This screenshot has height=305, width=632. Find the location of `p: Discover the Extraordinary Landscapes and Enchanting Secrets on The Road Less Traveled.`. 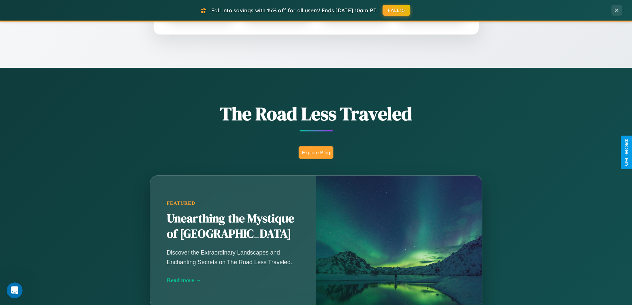

p: Discover the Extraordinary Landscapes and Enchanting Secrets on The Road Less Traveled. is located at coordinates (233, 257).